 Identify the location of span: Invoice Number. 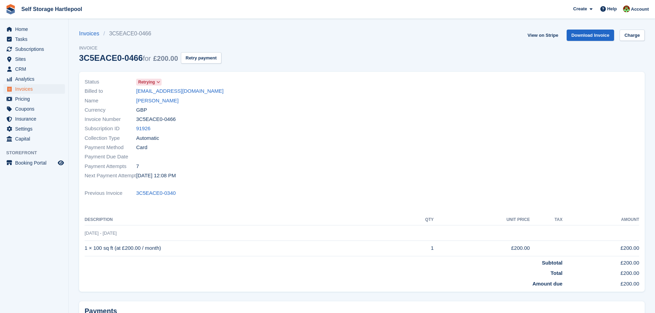
(110, 119).